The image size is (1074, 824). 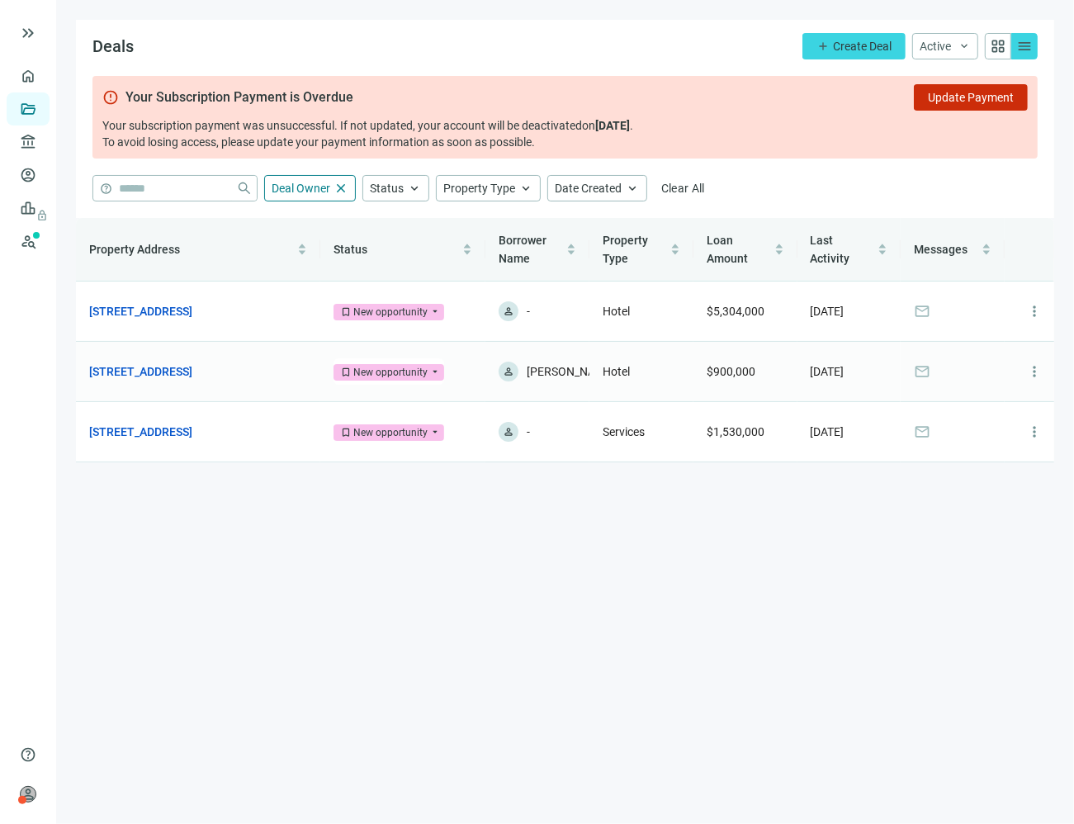 What do you see at coordinates (735, 432) in the screenshot?
I see `span: $1,530,000` at bounding box center [735, 432].